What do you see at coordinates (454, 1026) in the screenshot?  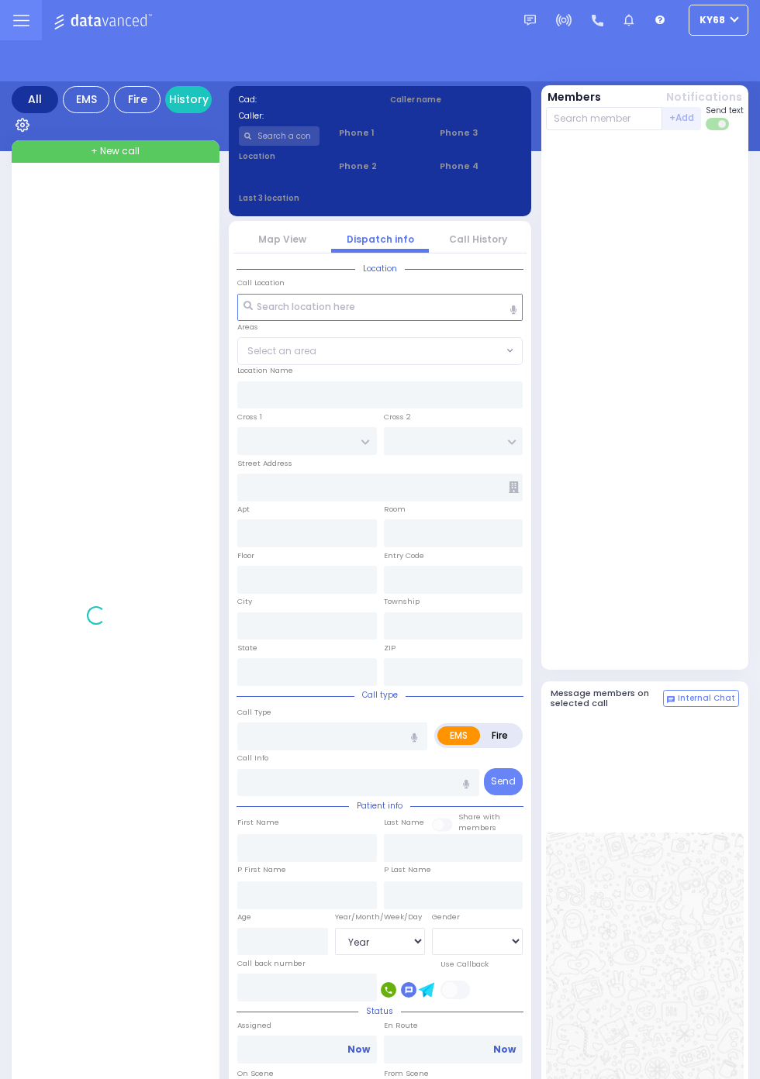 I see `label: En Route` at bounding box center [454, 1026].